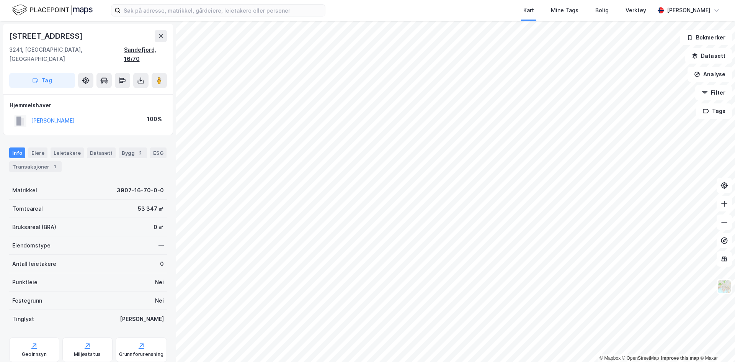  What do you see at coordinates (146, 54) in the screenshot?
I see `div: Sandefjord, 16/70` at bounding box center [146, 54].